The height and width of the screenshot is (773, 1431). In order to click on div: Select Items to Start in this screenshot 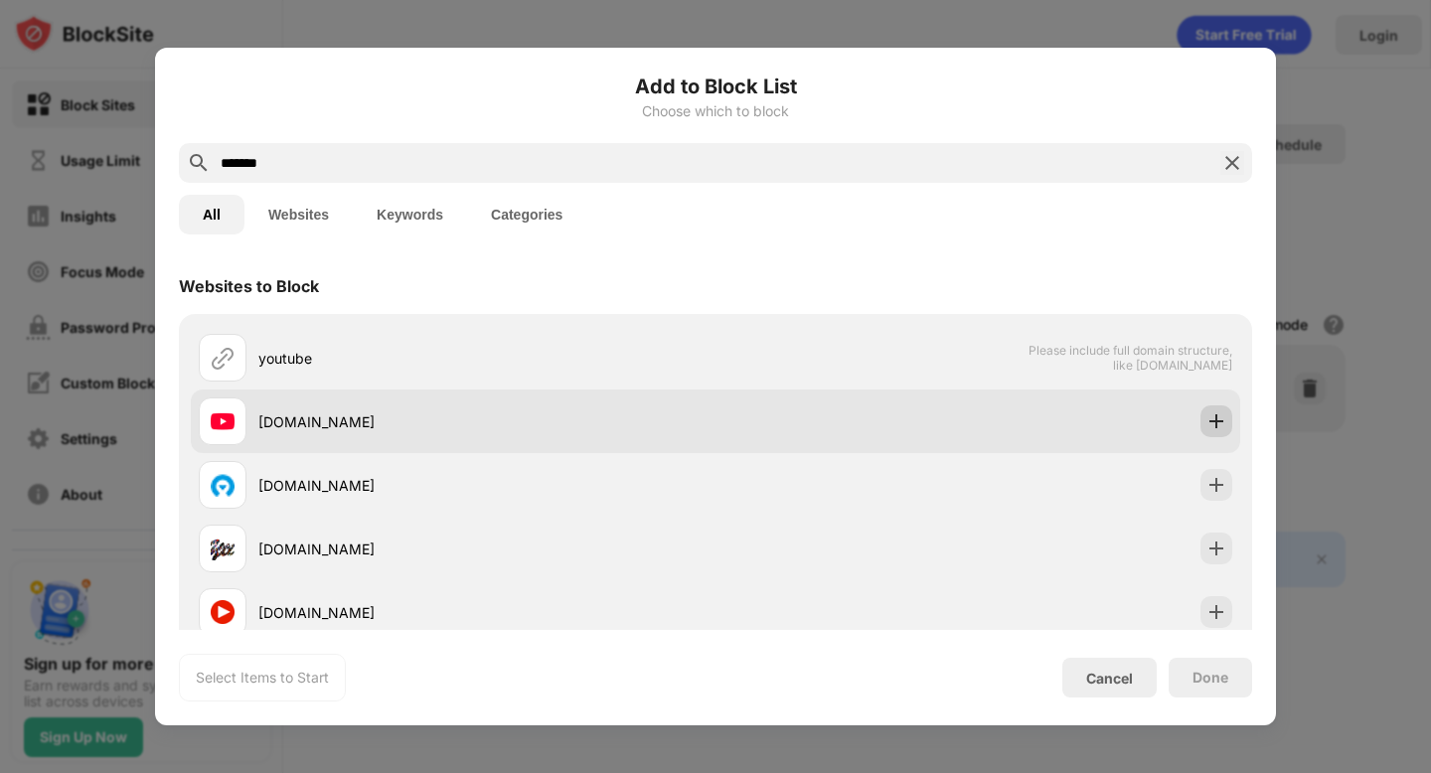, I will do `click(262, 678)`.